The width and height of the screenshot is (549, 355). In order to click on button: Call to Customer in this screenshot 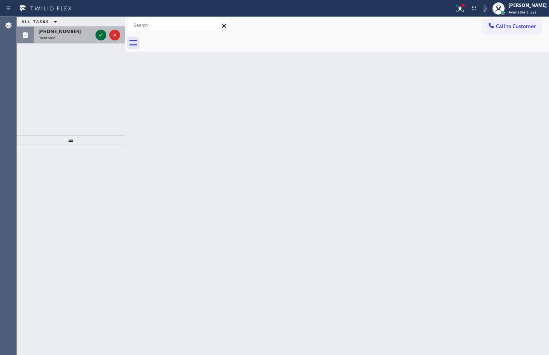, I will do `click(512, 26)`.